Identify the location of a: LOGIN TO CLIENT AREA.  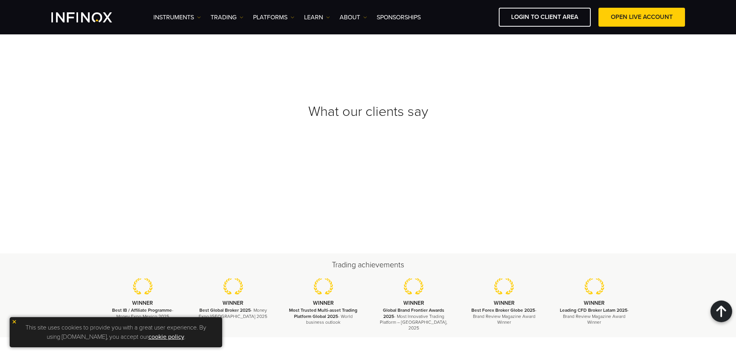
(545, 17).